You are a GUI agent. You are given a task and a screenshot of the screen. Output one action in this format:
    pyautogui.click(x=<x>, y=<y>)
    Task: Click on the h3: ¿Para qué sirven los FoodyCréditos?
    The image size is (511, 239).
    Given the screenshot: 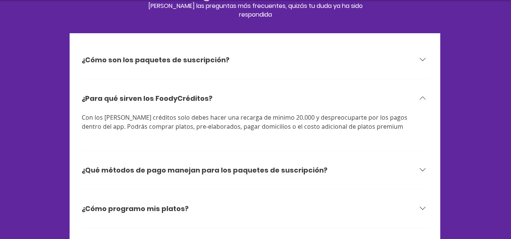 What is the action you would take?
    pyautogui.click(x=147, y=98)
    